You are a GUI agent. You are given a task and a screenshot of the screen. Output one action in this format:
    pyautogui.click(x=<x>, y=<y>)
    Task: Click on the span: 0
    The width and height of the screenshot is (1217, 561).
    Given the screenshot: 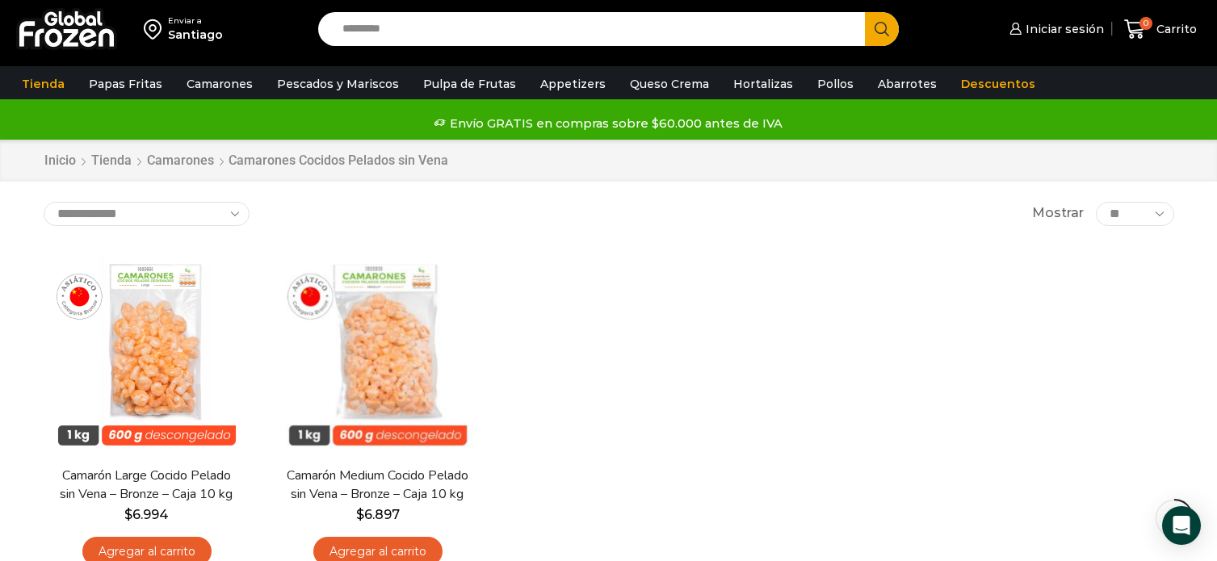 What is the action you would take?
    pyautogui.click(x=1146, y=23)
    